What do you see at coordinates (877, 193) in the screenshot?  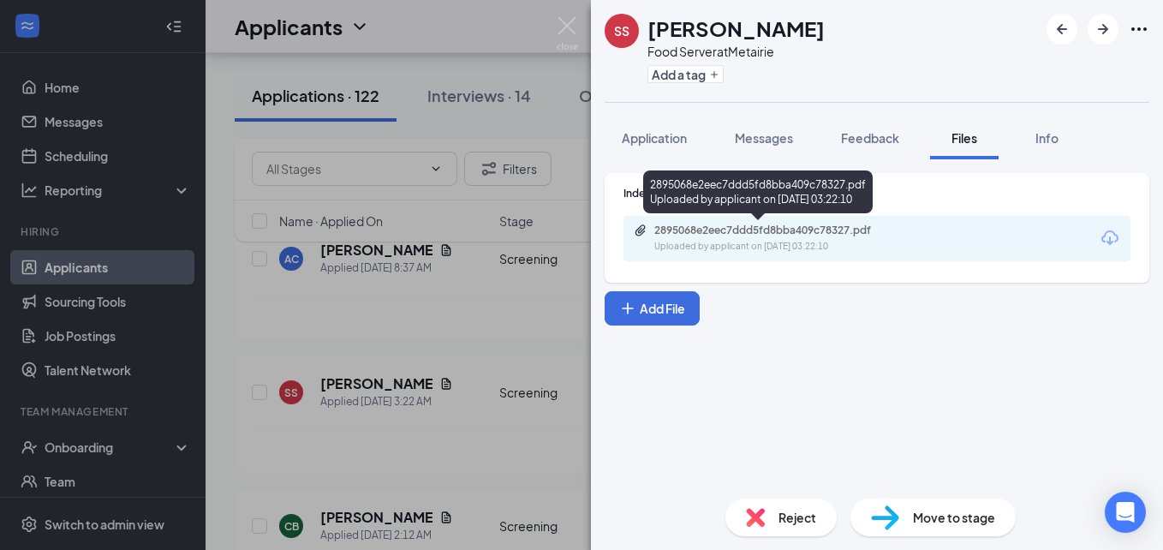 I see `div: Indeed Resume` at bounding box center [877, 193].